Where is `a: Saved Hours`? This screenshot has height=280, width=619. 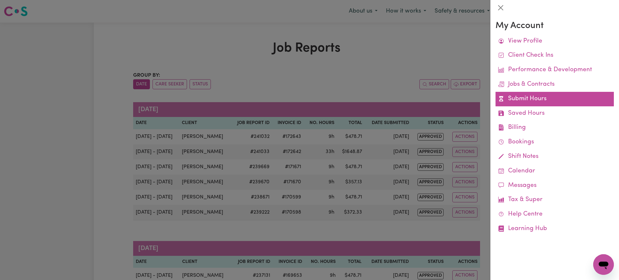
a: Saved Hours is located at coordinates (554, 113).